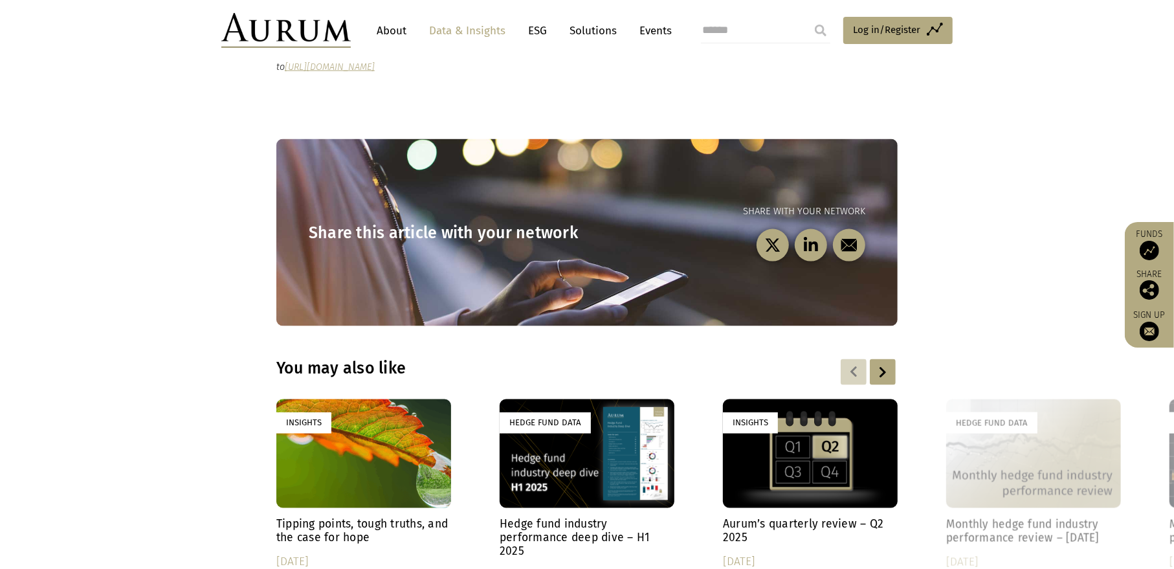 The width and height of the screenshot is (1174, 569). I want to click on a: Data & Insights, so click(467, 30).